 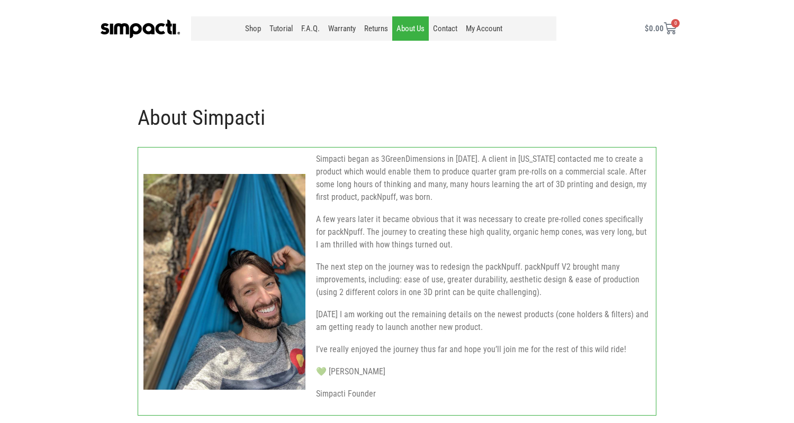 What do you see at coordinates (483, 280) in the screenshot?
I see `p: The next step on the journey was to redesign the packNpuff. packNpuff V2 brought many improvement...` at bounding box center [483, 280].